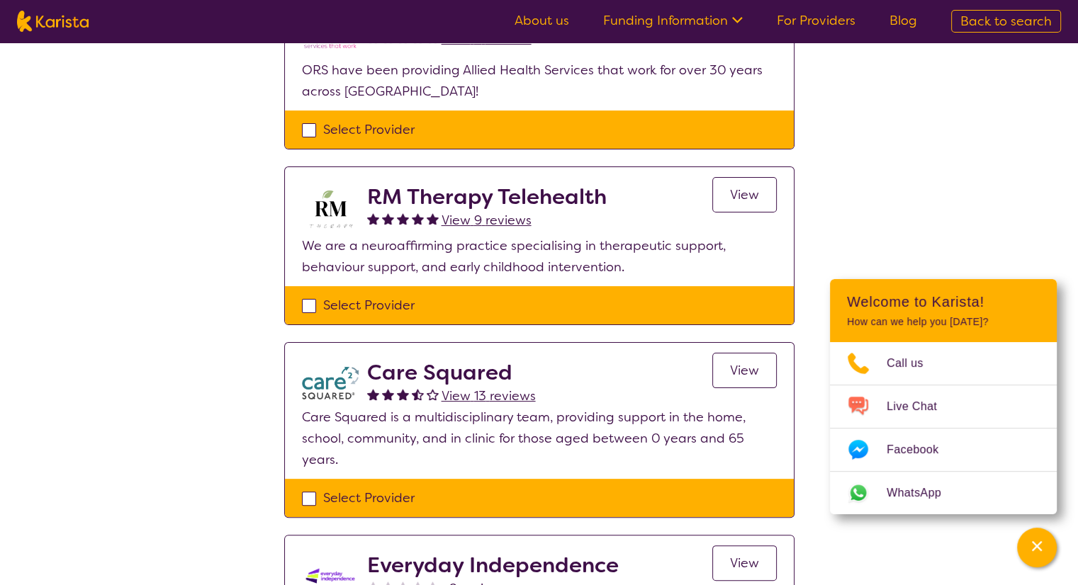 The height and width of the screenshot is (585, 1078). What do you see at coordinates (943, 493) in the screenshot?
I see `a: Web link opens in a new tab.` at bounding box center [943, 493].